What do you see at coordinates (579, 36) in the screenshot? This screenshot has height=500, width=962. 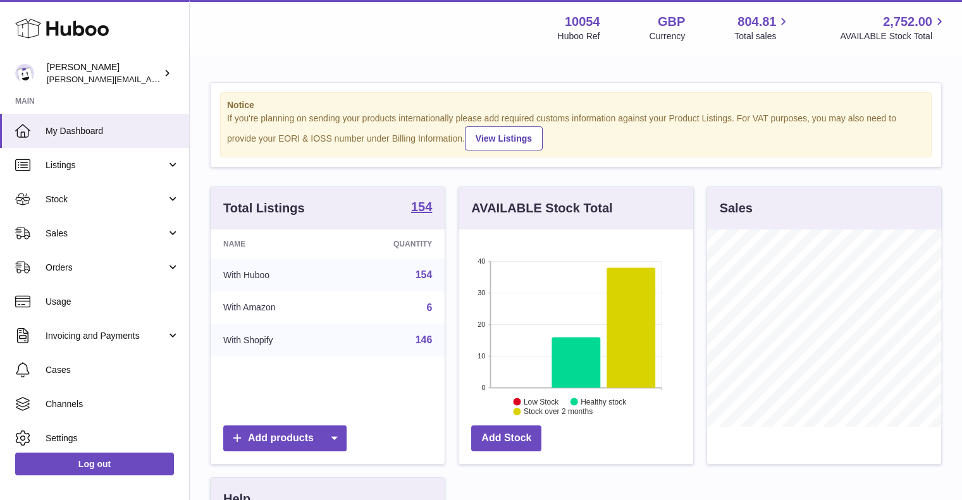 I see `div: Huboo Ref` at bounding box center [579, 36].